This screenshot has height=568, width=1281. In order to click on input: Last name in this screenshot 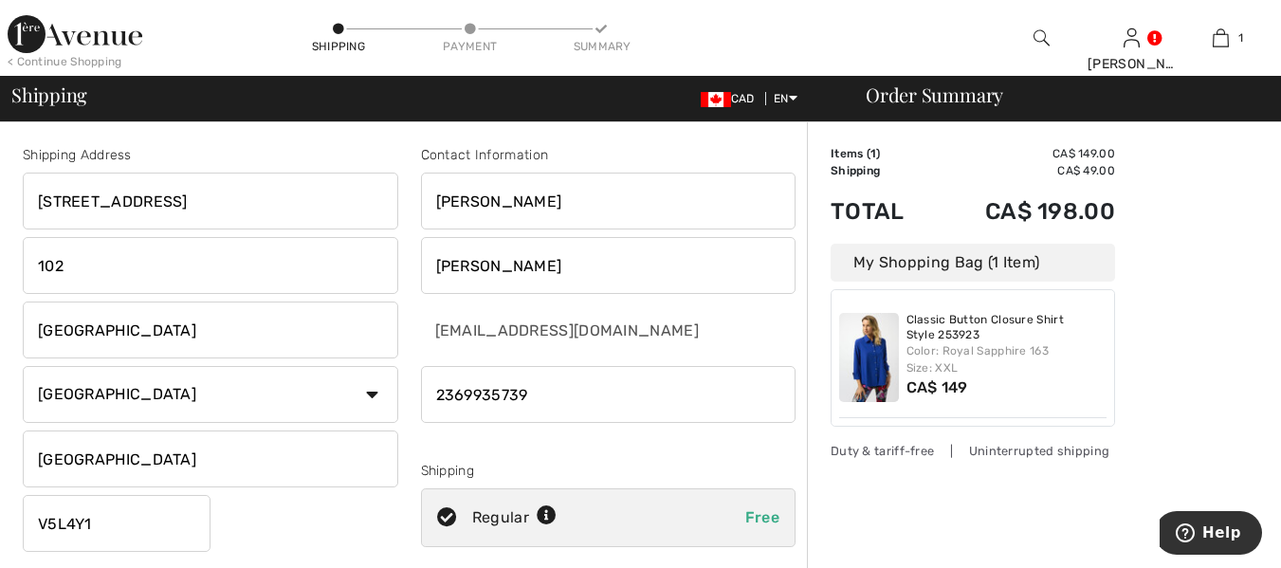, I will do `click(609, 266)`.